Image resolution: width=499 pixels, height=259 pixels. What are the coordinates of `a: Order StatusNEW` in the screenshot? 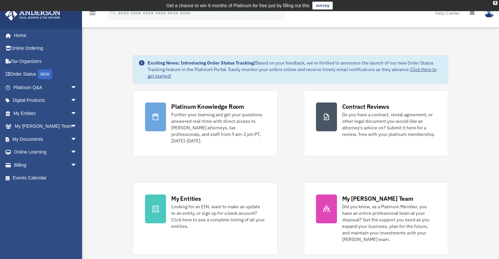 It's located at (46, 74).